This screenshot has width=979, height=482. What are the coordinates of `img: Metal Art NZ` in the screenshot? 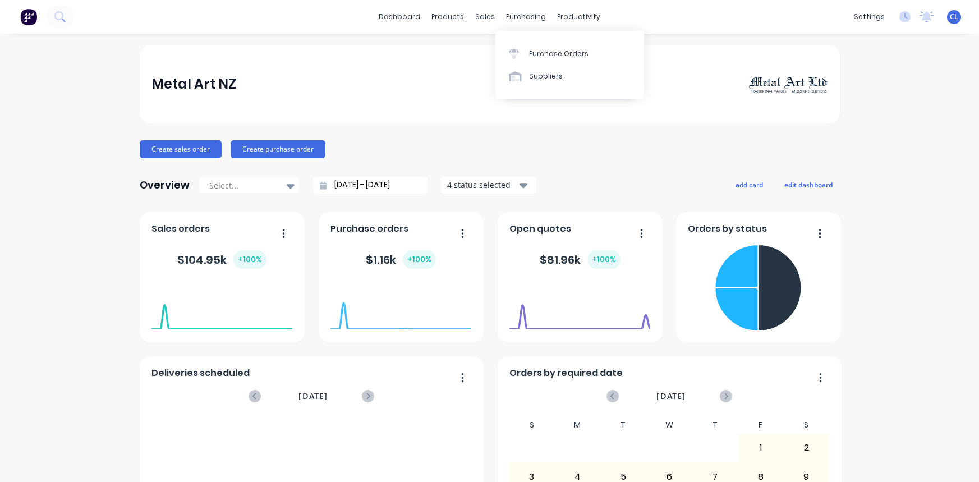 It's located at (789, 84).